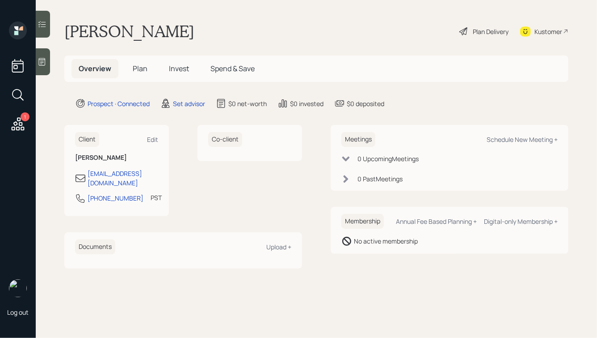 The image size is (597, 338). Describe the element at coordinates (549, 31) in the screenshot. I see `div: Kustomer` at that location.